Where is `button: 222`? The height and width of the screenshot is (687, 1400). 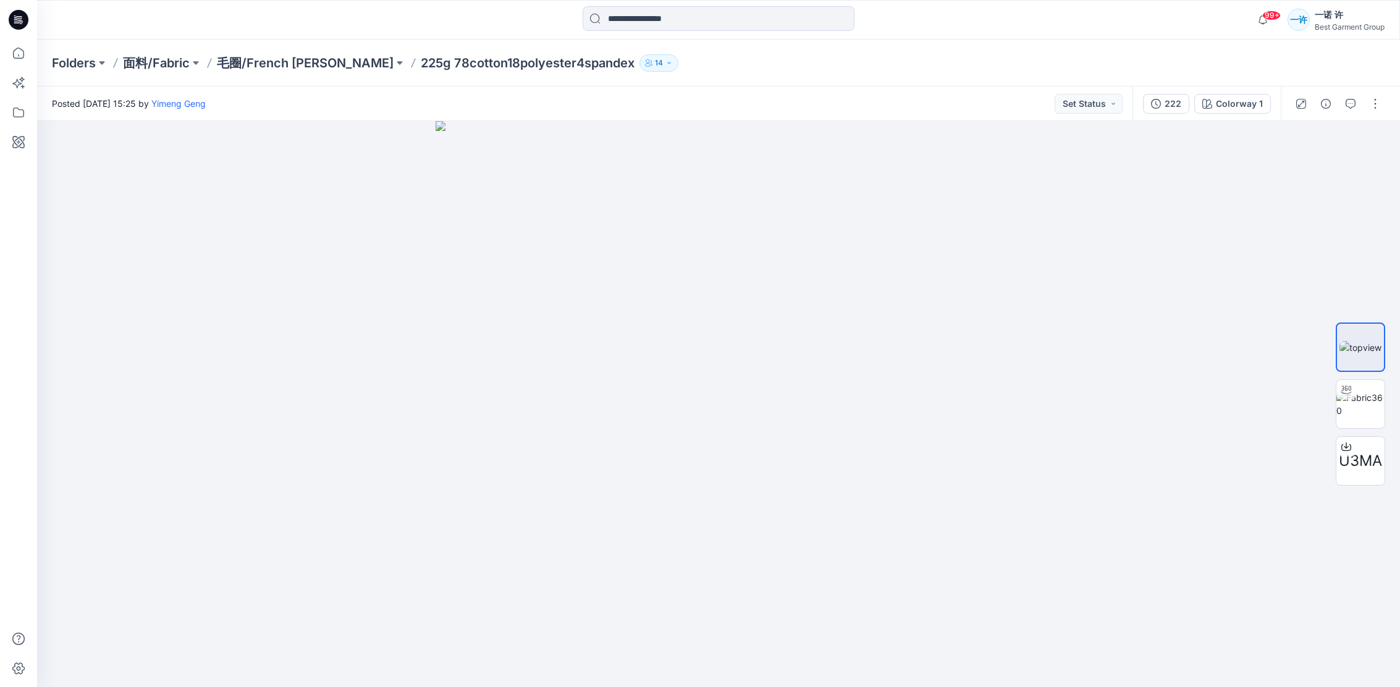 button: 222 is located at coordinates (1166, 104).